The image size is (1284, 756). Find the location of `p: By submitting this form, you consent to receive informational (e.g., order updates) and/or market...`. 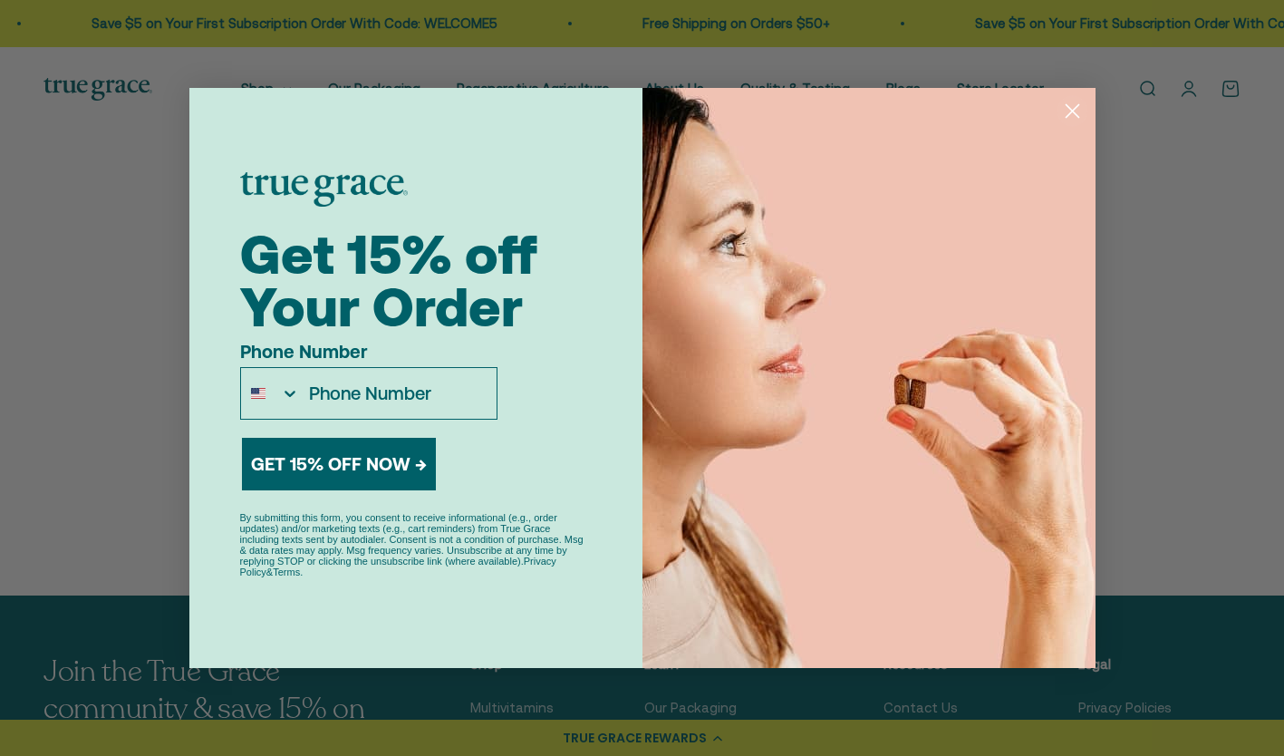

p: By submitting this form, you consent to receive informational (e.g., order updates) and/or market... is located at coordinates (416, 544).